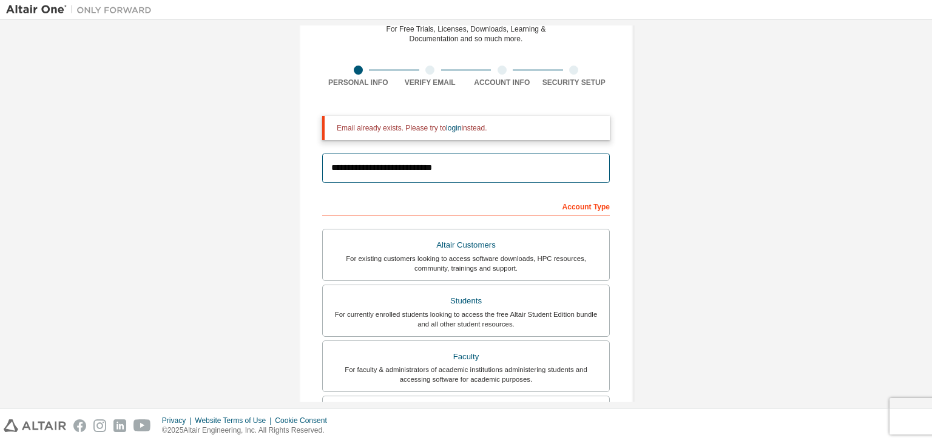  I want to click on div: For Free Trials, Licenses, Downloads, Learning & Documentation and so much more., so click(466, 34).